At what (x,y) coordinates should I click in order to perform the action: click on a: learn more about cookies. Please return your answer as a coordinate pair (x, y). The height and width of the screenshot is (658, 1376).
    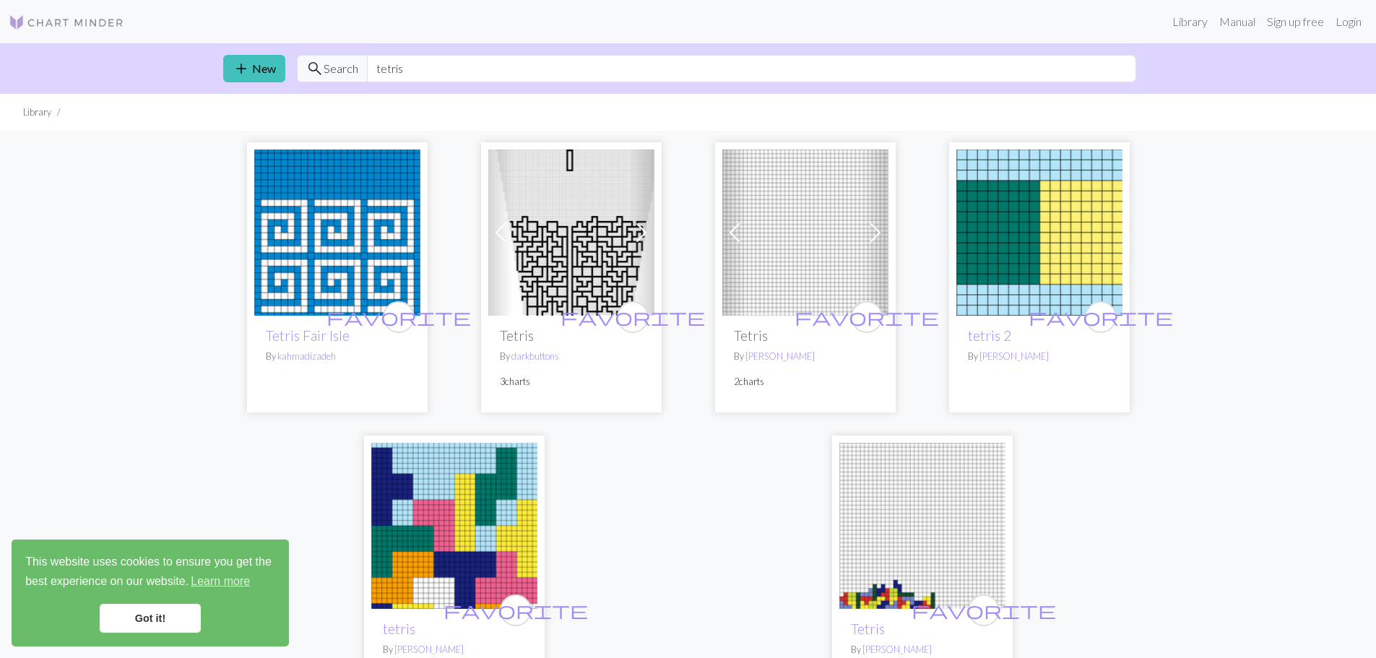
    Looking at the image, I should click on (220, 582).